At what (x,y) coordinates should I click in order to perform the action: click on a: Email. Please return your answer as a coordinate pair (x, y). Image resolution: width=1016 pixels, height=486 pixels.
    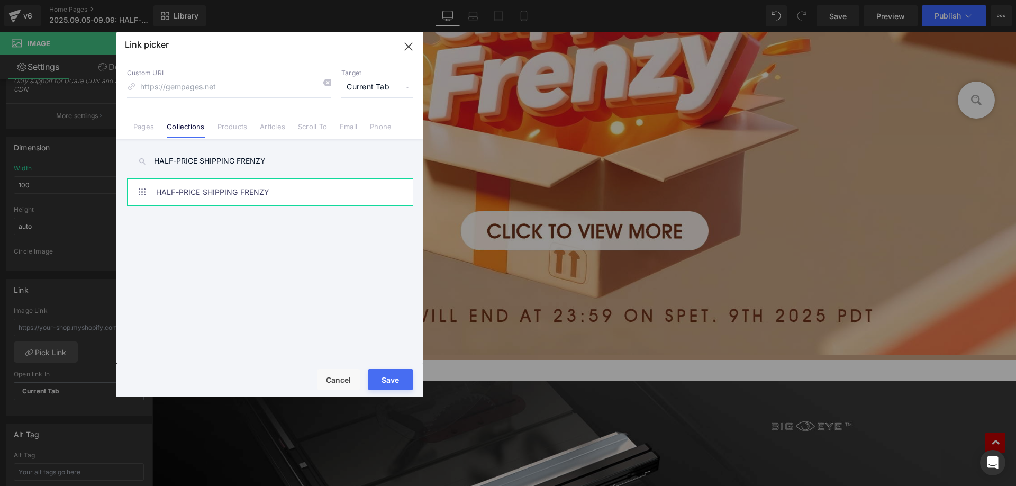
    Looking at the image, I should click on (348, 130).